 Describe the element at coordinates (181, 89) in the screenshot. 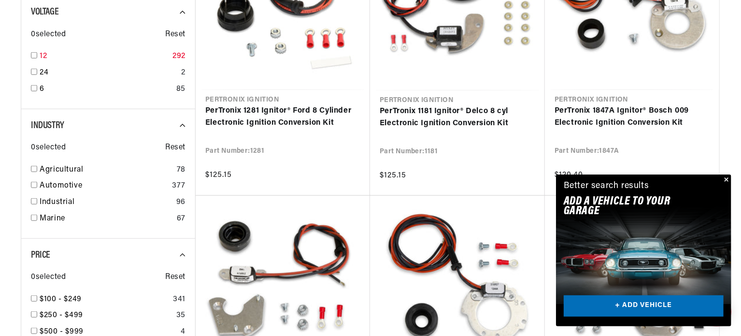

I see `div: 85` at that location.